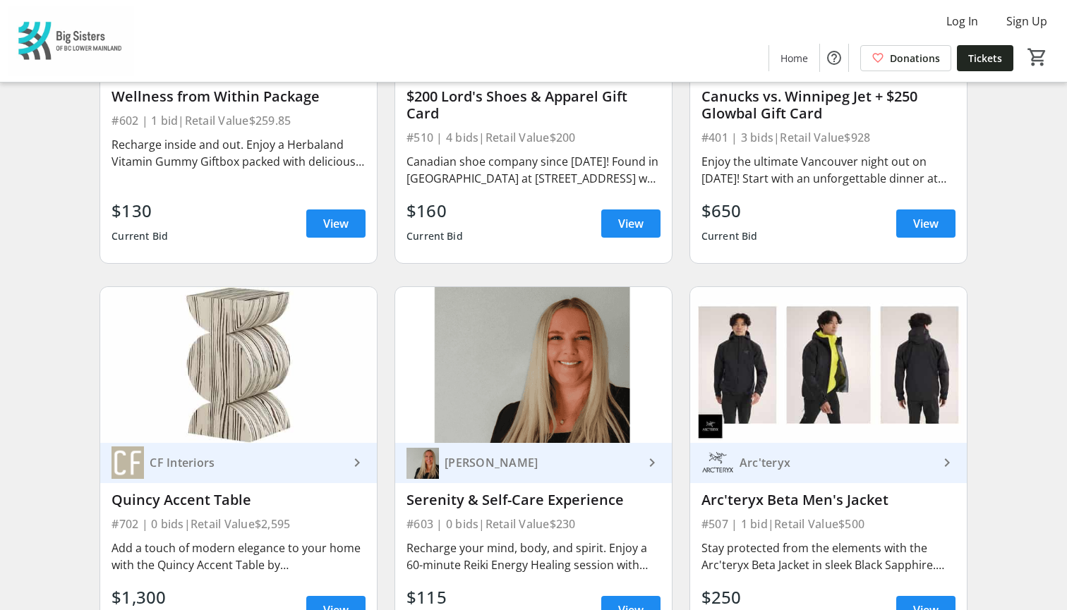 The width and height of the screenshot is (1067, 610). Describe the element at coordinates (140, 211) in the screenshot. I see `div: $130` at that location.